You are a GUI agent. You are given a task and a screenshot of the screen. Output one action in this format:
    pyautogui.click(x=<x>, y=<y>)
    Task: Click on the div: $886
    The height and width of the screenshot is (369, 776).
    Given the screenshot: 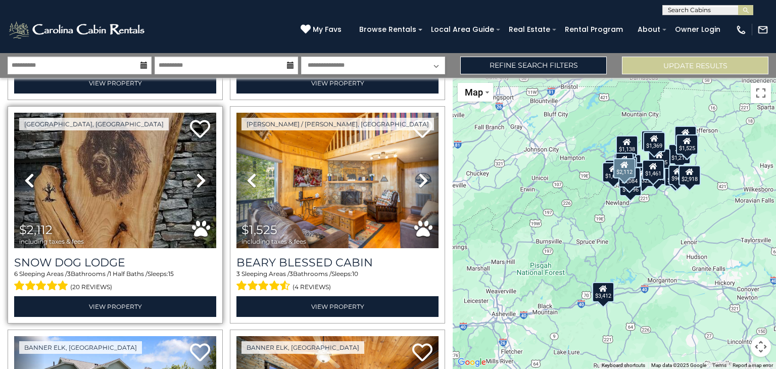 What is the action you would take?
    pyautogui.click(x=624, y=163)
    